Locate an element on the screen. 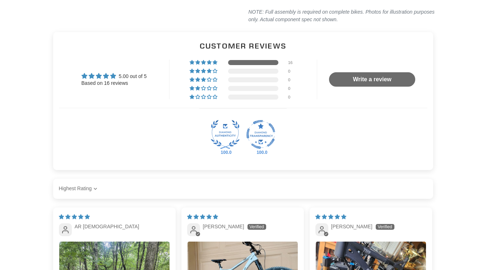  a: Write a review is located at coordinates (372, 79).